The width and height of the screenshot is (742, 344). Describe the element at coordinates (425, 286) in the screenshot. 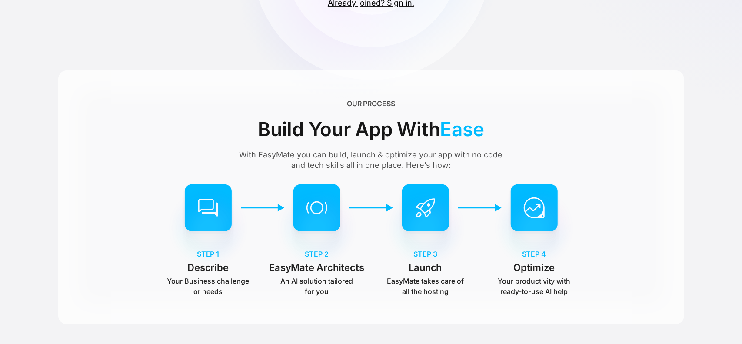

I see `p: EasyMate takes care of all the hosting` at that location.